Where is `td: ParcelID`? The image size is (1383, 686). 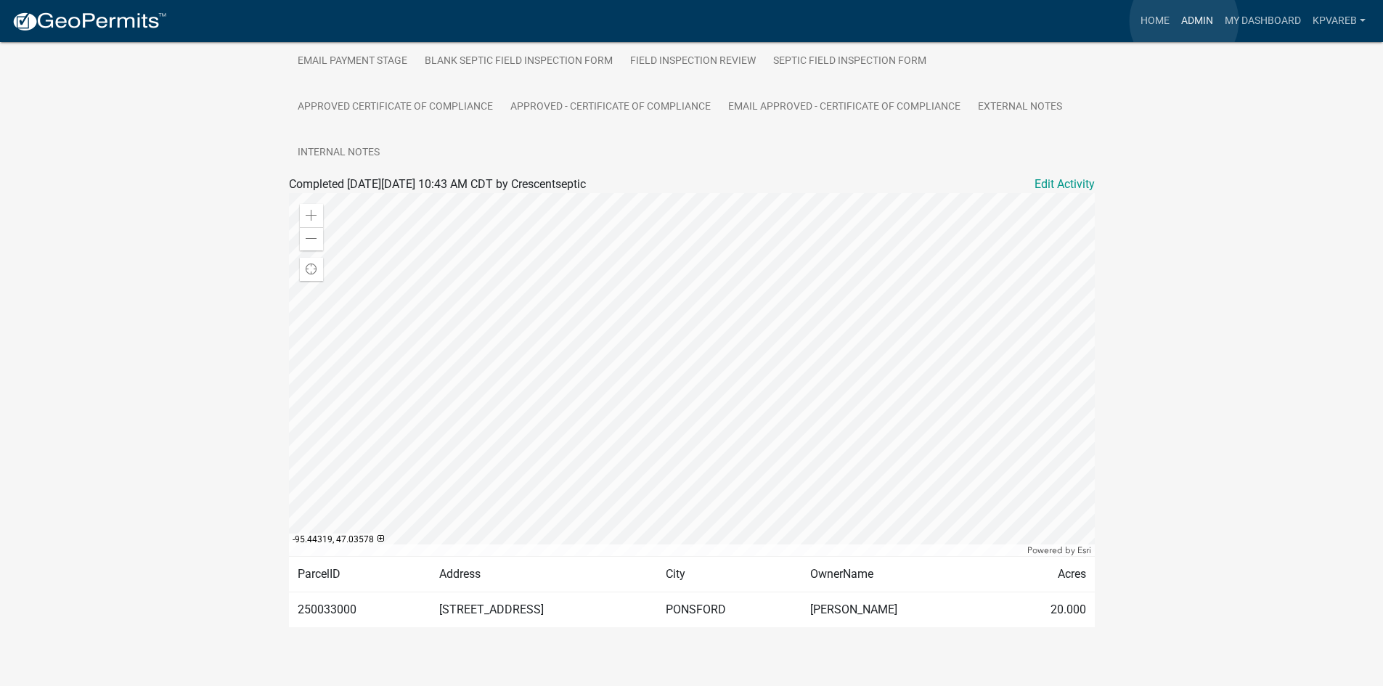
td: ParcelID is located at coordinates (359, 574).